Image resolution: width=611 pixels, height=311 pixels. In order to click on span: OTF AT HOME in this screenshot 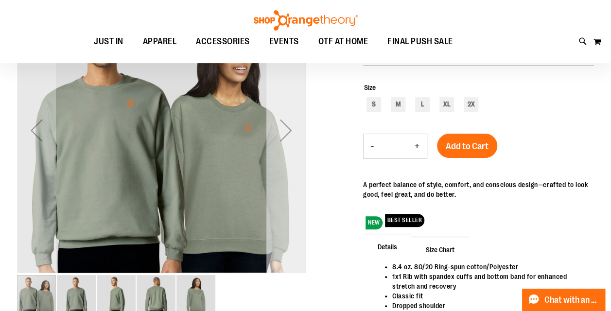, I will do `click(343, 41)`.